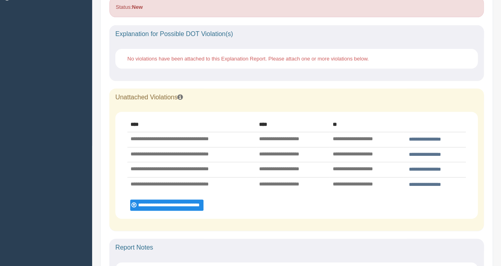 The height and width of the screenshot is (266, 501). I want to click on div: Report Notes, so click(297, 248).